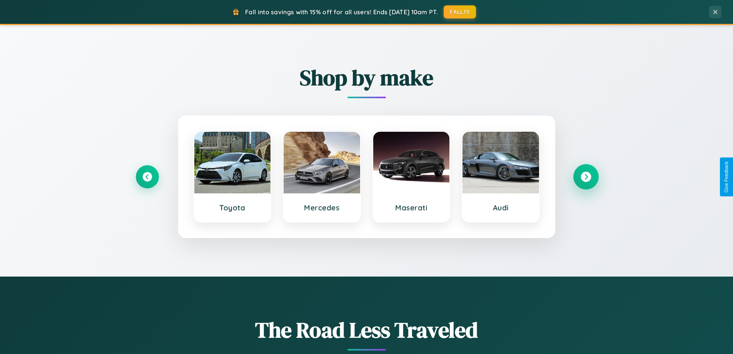 The height and width of the screenshot is (354, 733). I want to click on h2: Shop by make, so click(367, 77).